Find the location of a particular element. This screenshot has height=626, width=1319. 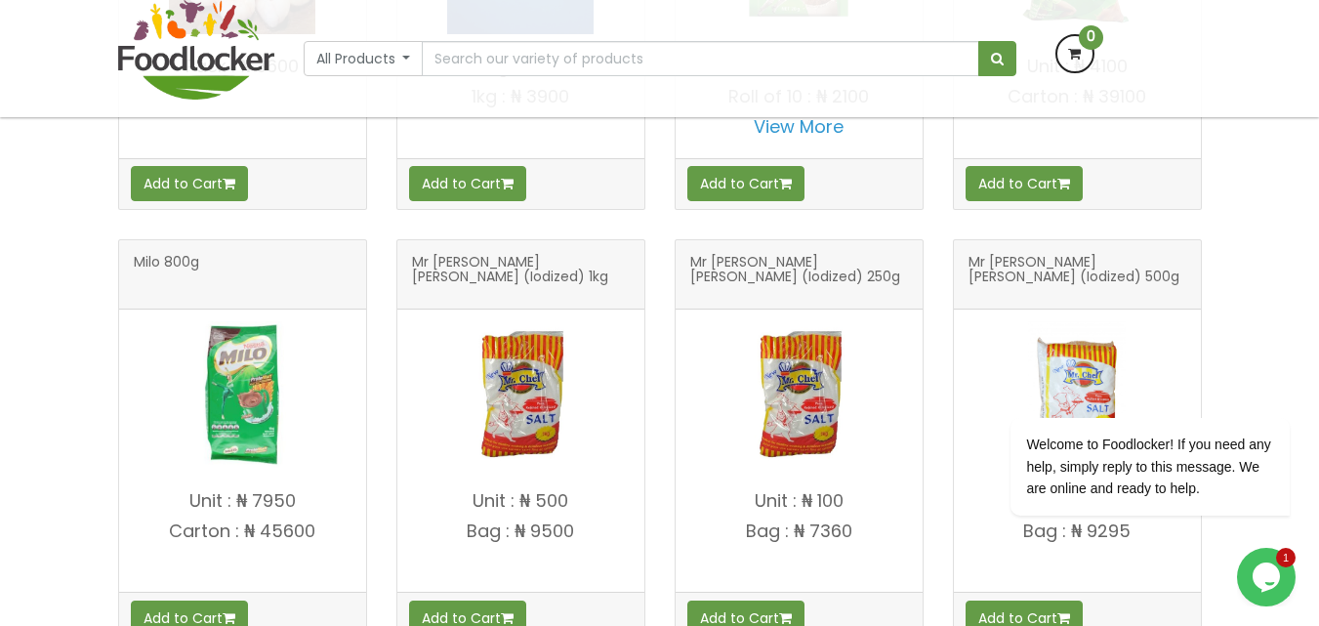

span: Milo 800g is located at coordinates (166, 274).